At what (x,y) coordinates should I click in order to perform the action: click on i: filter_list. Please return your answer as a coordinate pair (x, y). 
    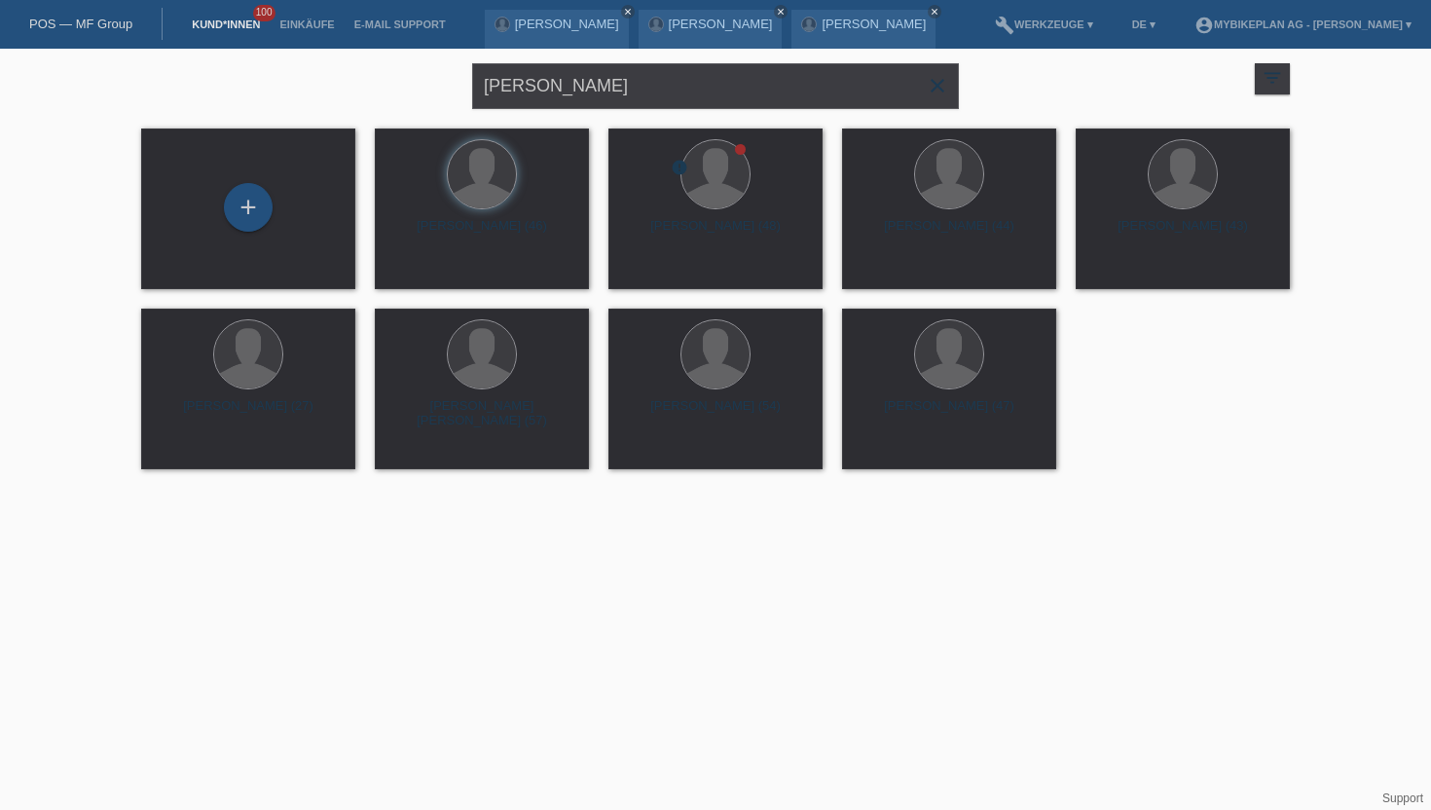
    Looking at the image, I should click on (1273, 78).